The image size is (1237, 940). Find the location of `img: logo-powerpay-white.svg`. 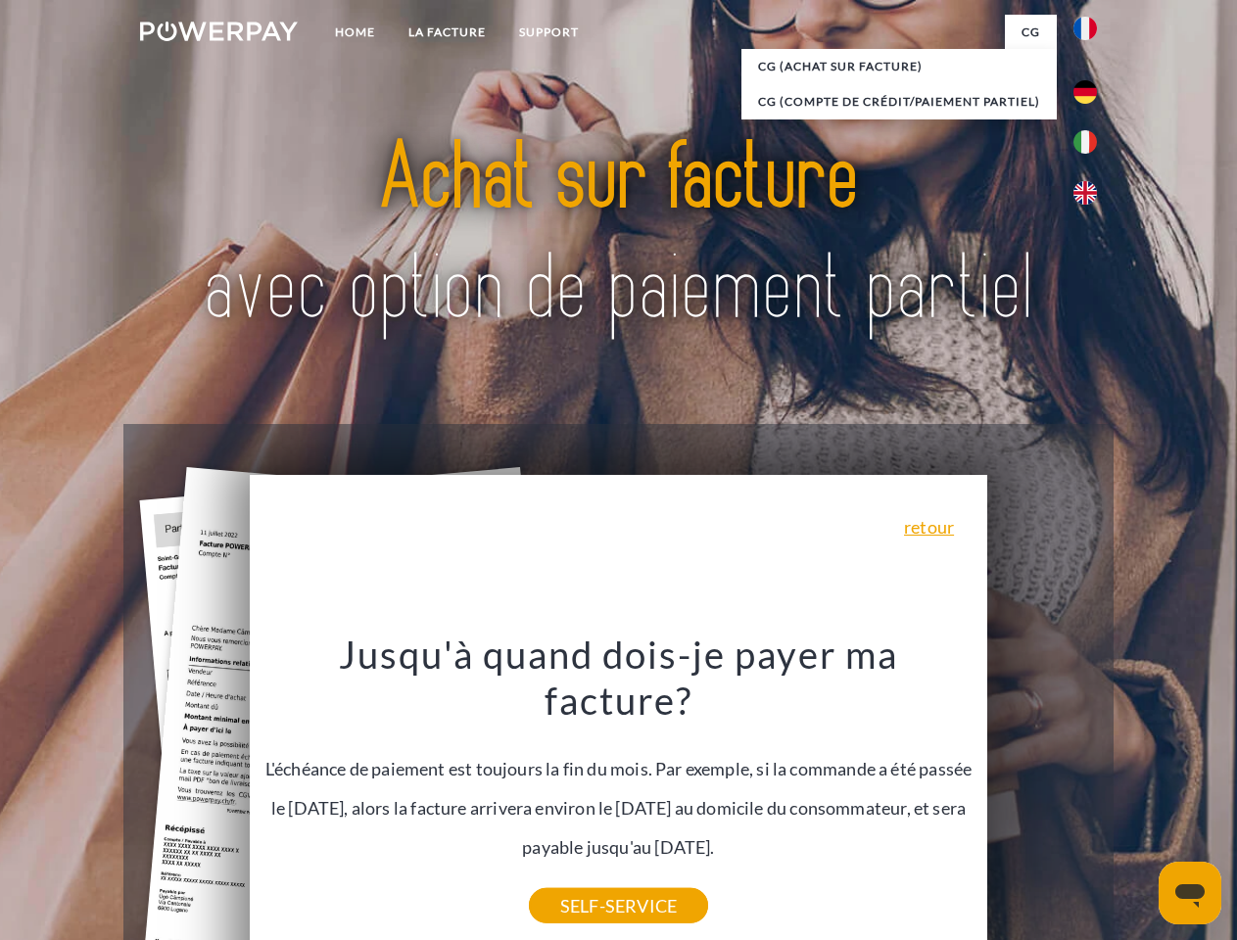

img: logo-powerpay-white.svg is located at coordinates (218, 31).